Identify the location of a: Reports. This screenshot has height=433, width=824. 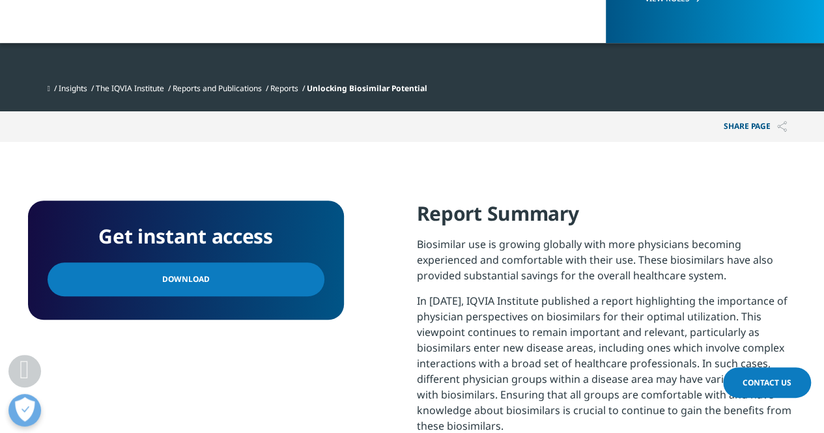
(284, 88).